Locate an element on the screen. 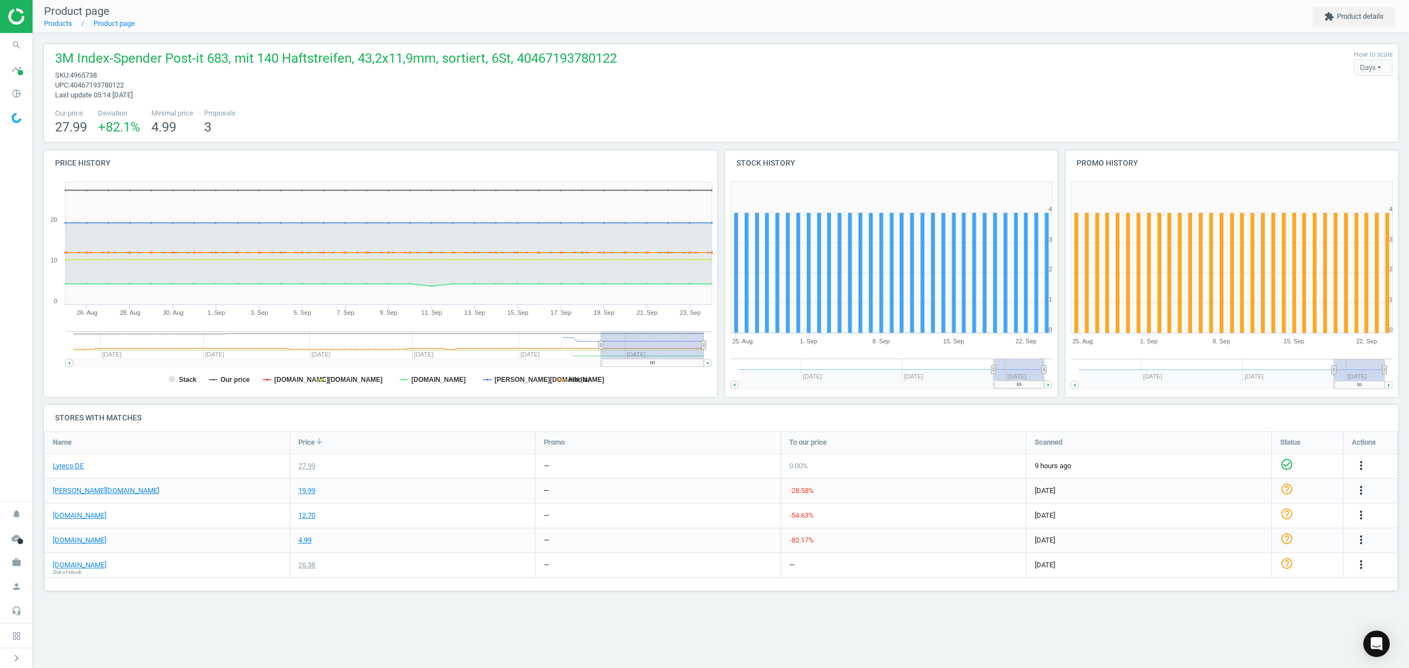 The height and width of the screenshot is (668, 1409). i: check_circle_outline is located at coordinates (1286, 464).